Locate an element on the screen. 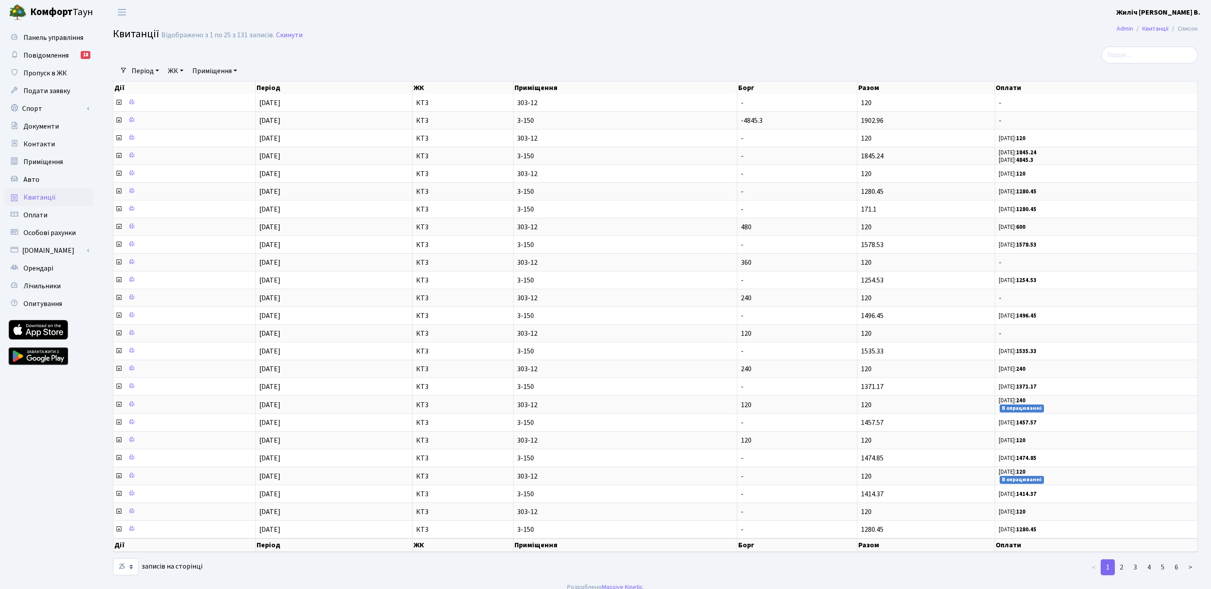  nav: breadcrumb is located at coordinates (1157, 29).